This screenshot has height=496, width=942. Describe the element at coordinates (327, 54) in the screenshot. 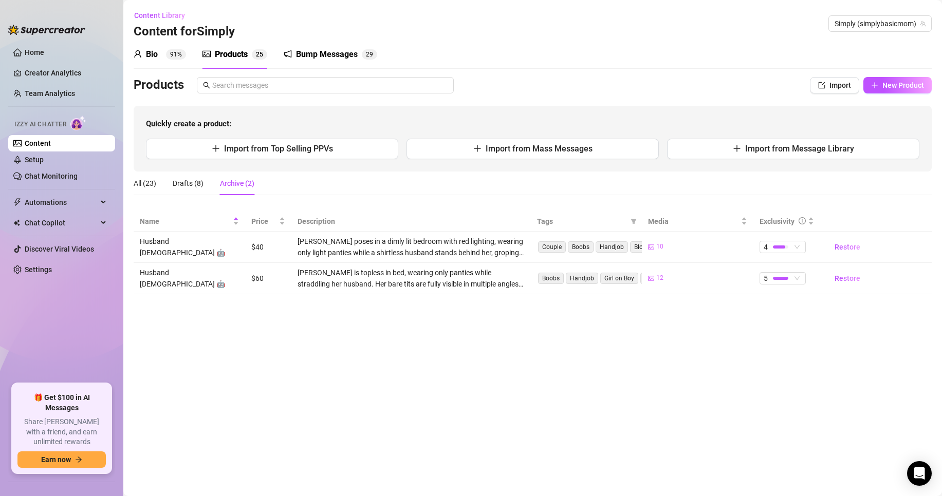

I see `div: Bump Messages` at that location.